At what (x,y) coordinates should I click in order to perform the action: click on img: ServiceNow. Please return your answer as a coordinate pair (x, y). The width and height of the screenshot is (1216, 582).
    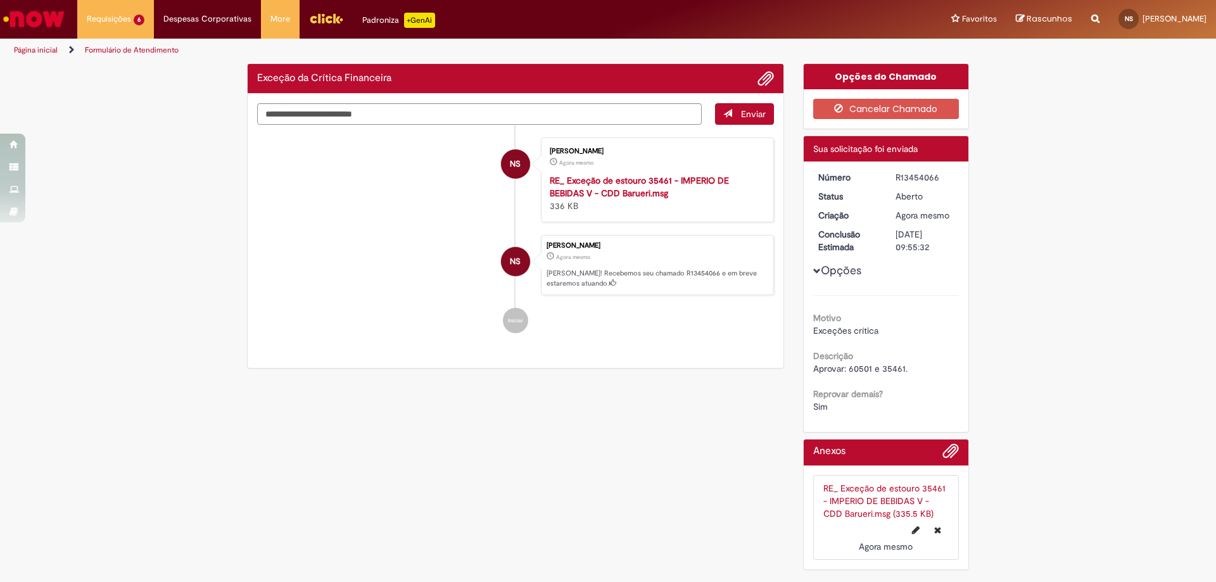
    Looking at the image, I should click on (34, 19).